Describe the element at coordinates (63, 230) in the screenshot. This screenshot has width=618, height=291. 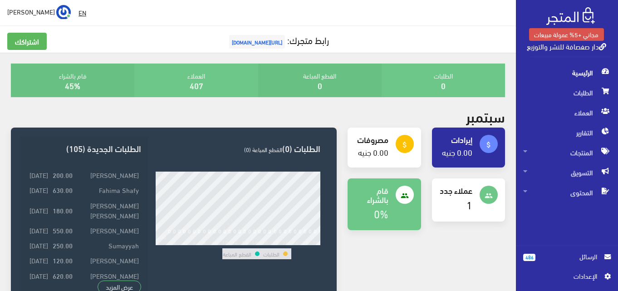
I see `strong: 550.00` at that location.